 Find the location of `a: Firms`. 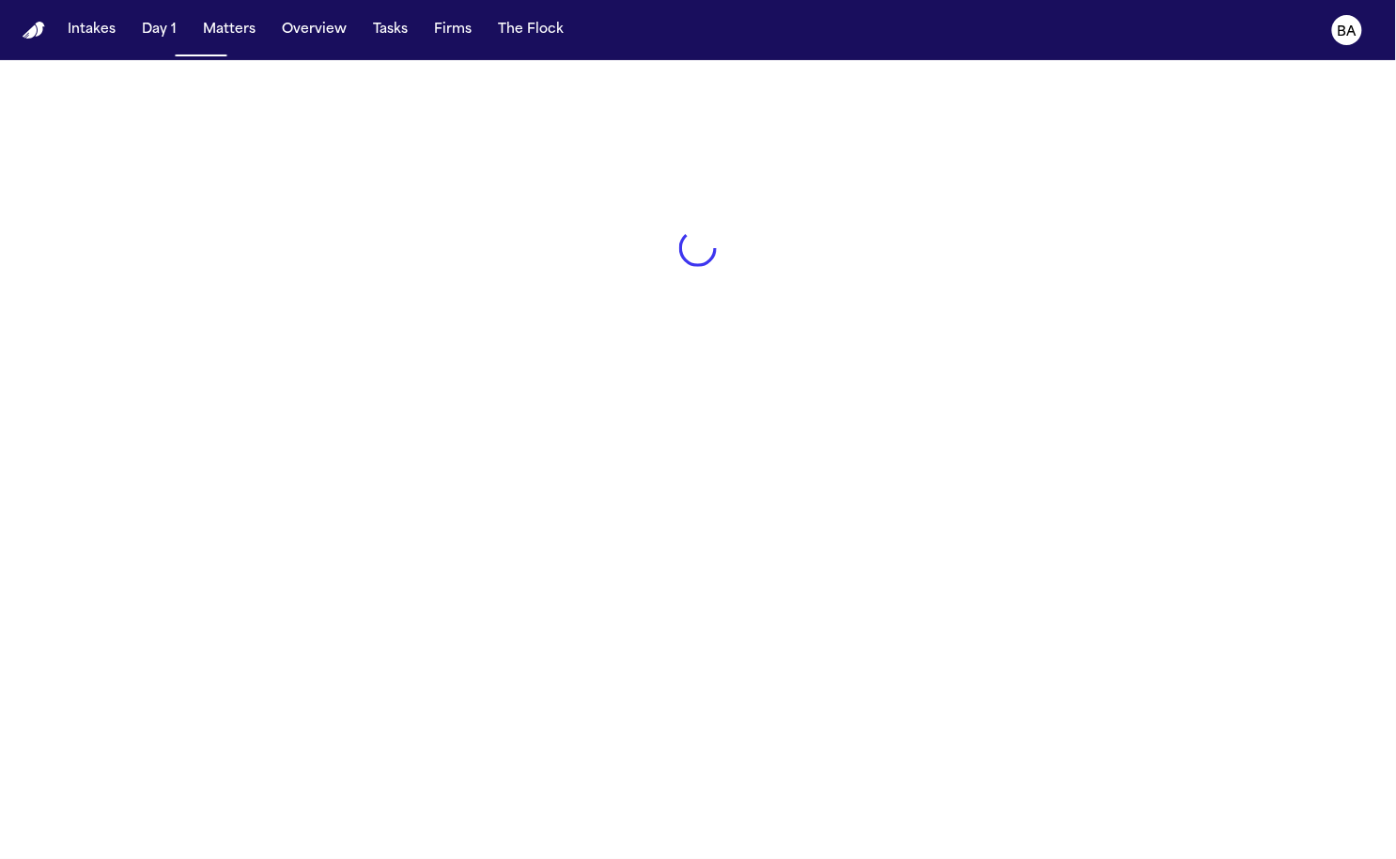

a: Firms is located at coordinates (453, 30).